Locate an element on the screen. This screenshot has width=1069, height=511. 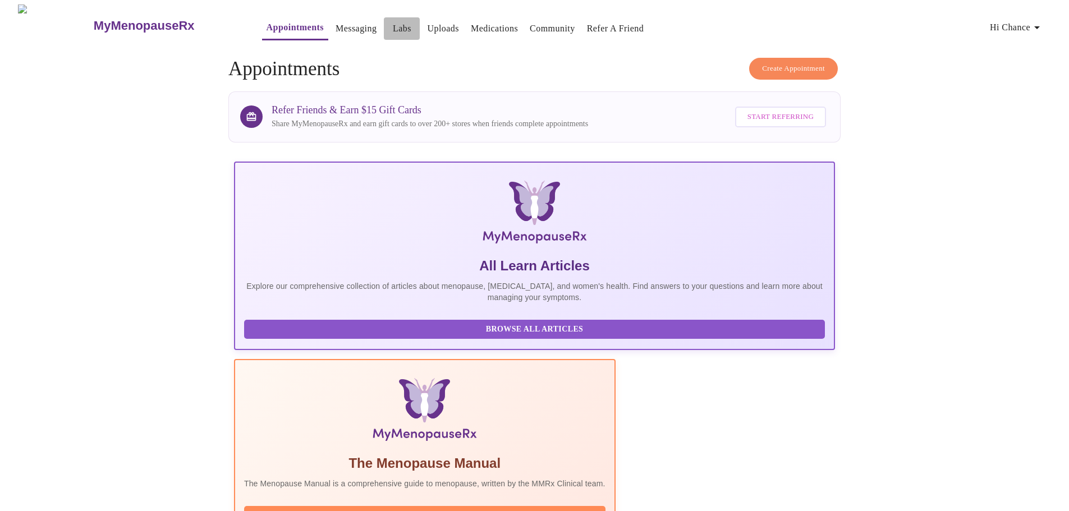
button: Create Appointment is located at coordinates (793, 68).